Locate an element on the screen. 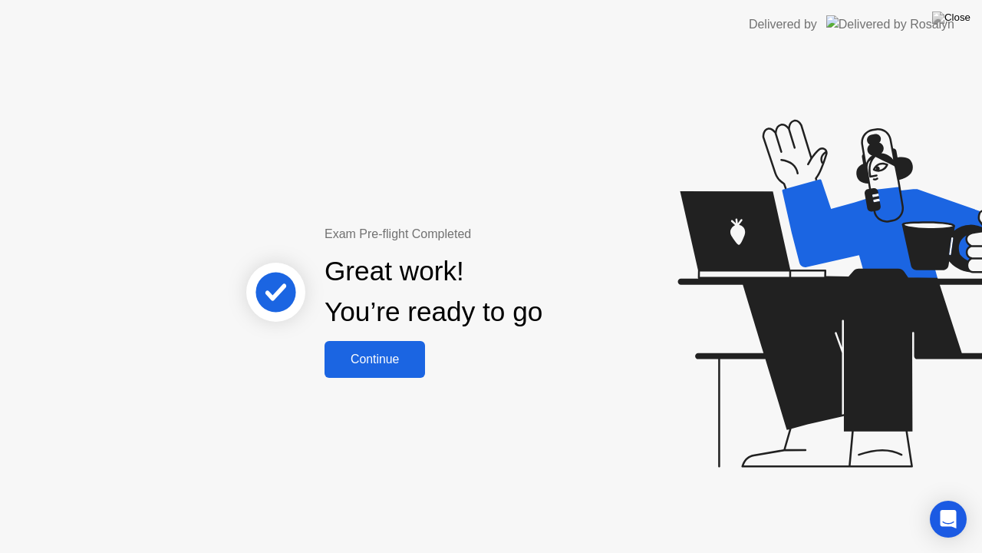 This screenshot has width=982, height=553. div: Great work! You’re ready to go is located at coordinates (434, 292).